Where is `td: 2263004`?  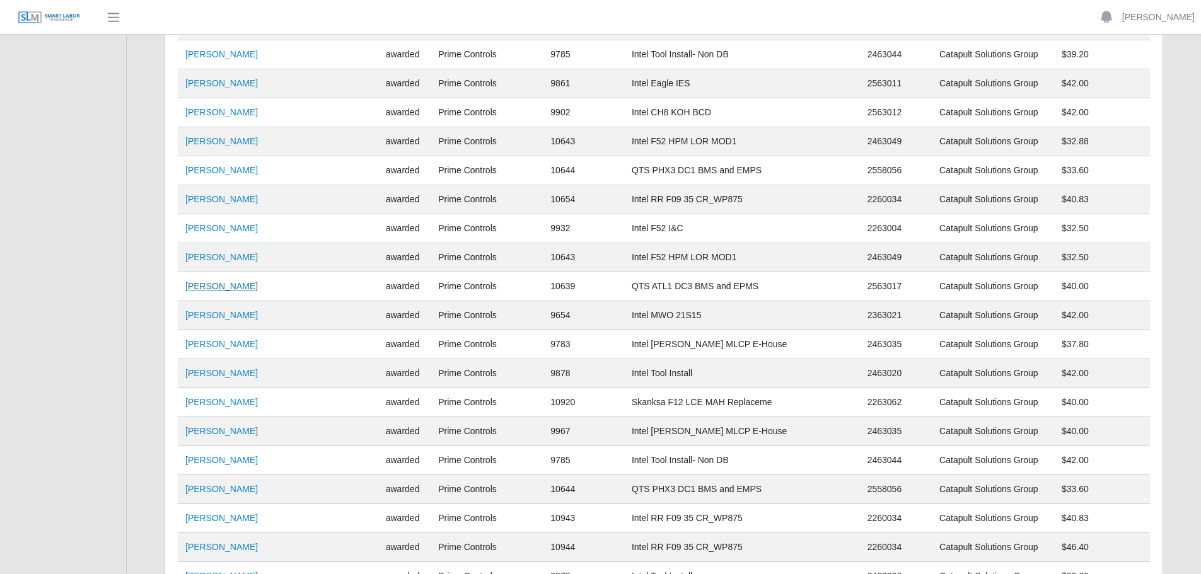
td: 2263004 is located at coordinates (896, 229).